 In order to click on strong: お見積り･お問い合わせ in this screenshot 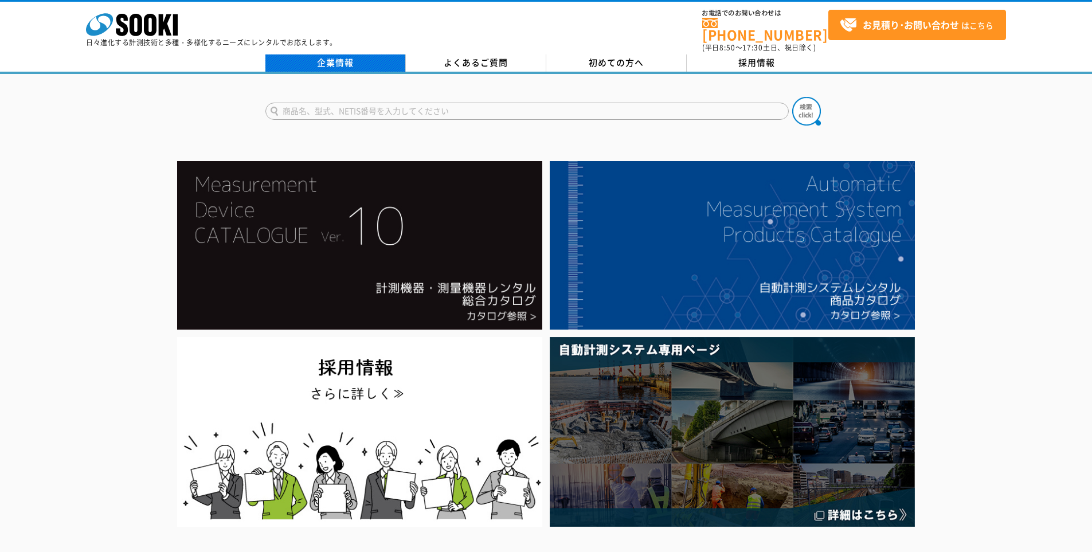, I will do `click(911, 25)`.